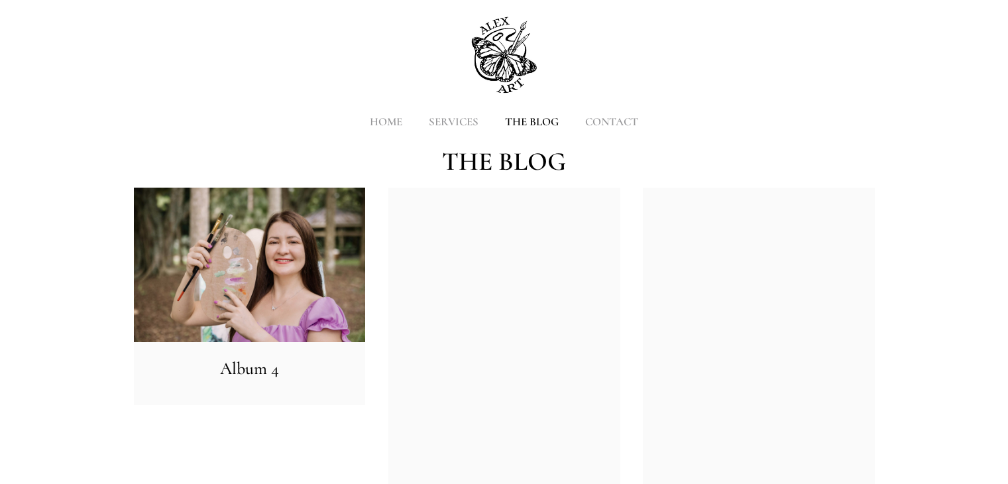 Image resolution: width=1008 pixels, height=484 pixels. What do you see at coordinates (250, 368) in the screenshot?
I see `a: Album 4` at bounding box center [250, 368].